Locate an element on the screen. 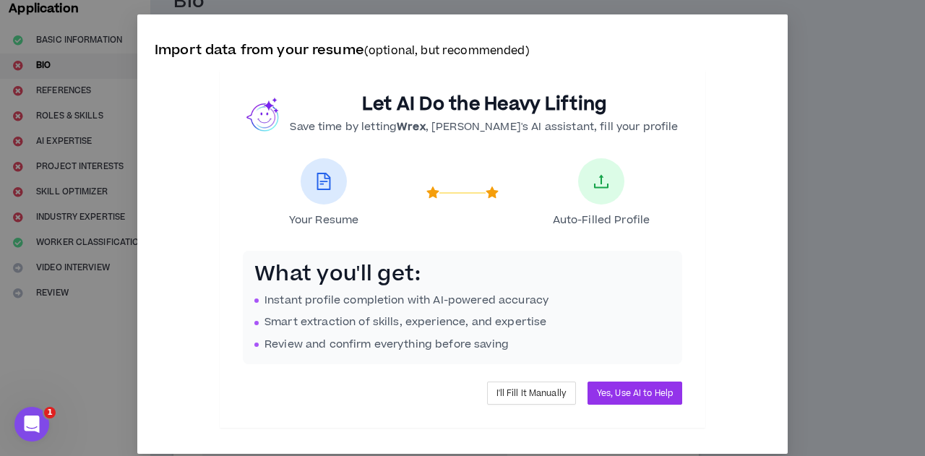 The image size is (925, 456). button: Yes, Use AI to Help is located at coordinates (635, 393).